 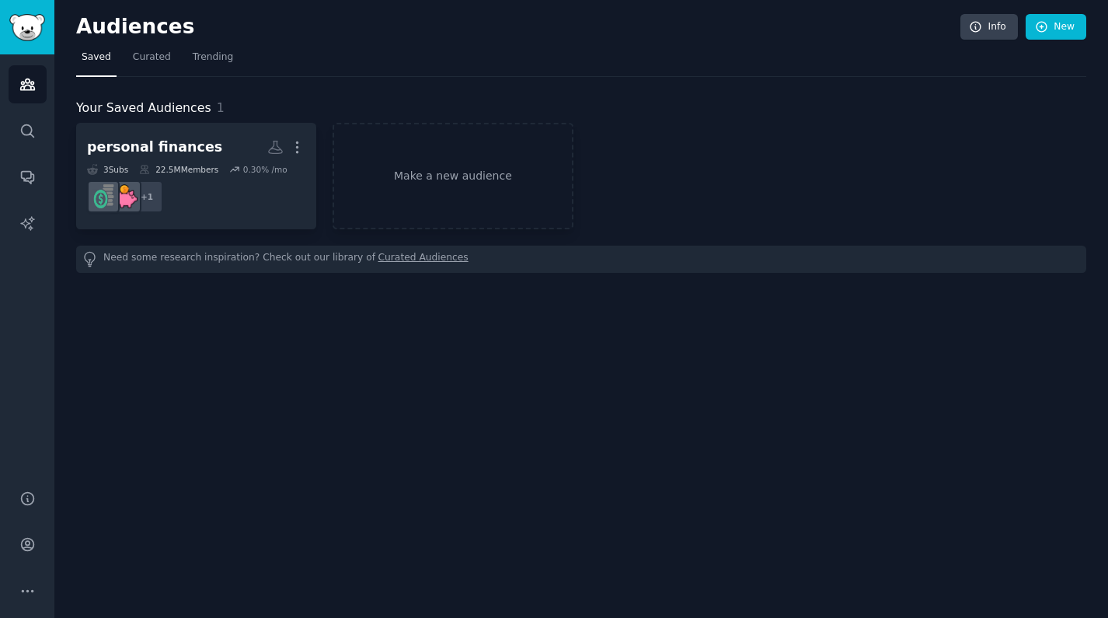 I want to click on a: Trending, so click(x=213, y=61).